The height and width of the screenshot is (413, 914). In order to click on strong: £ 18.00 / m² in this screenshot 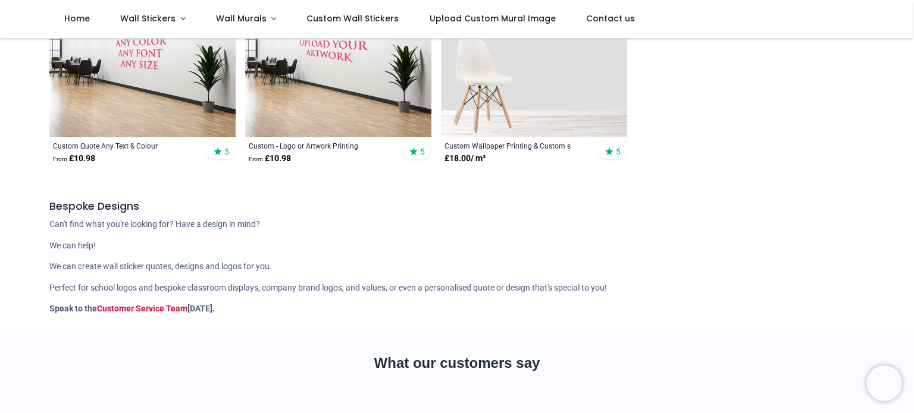, I will do `click(465, 159)`.